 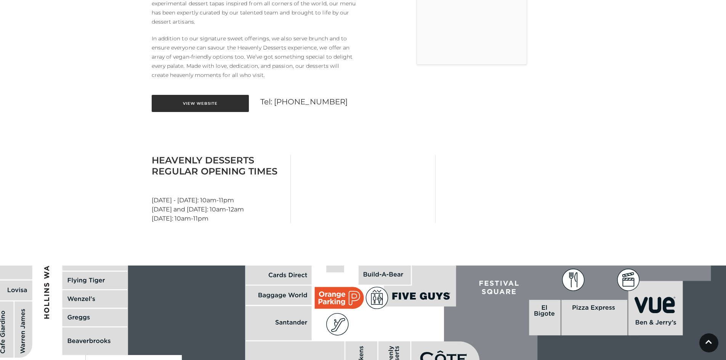 What do you see at coordinates (200, 103) in the screenshot?
I see `a: View Website` at bounding box center [200, 103].